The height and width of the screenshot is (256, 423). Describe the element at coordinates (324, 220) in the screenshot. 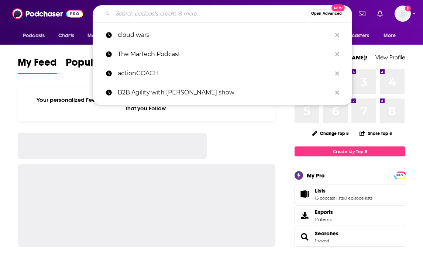

I see `span: 14 items` at that location.